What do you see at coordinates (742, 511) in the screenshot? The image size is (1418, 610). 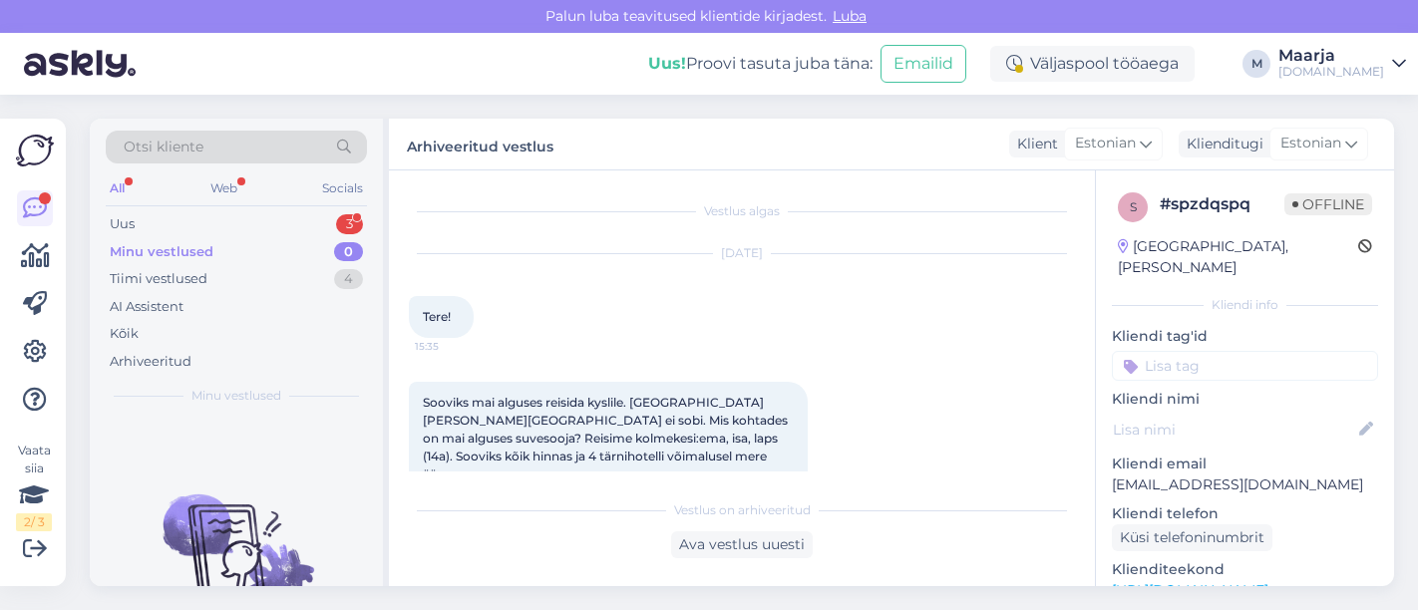 I see `span: Vestlus on arhiveeritud` at bounding box center [742, 511].